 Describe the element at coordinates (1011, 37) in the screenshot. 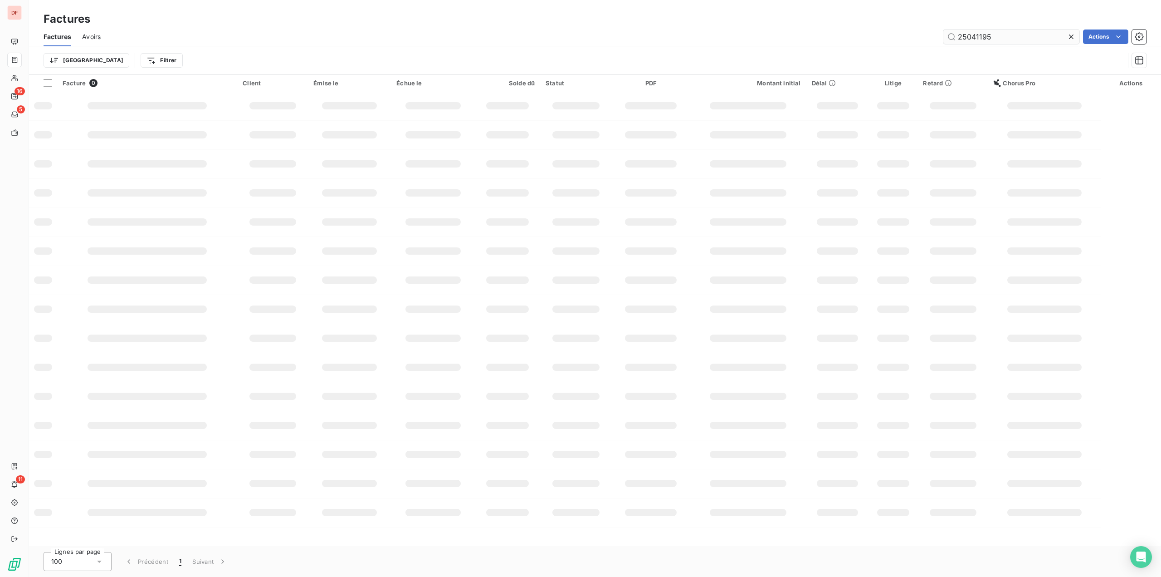

I see `input: Rechercher` at that location.